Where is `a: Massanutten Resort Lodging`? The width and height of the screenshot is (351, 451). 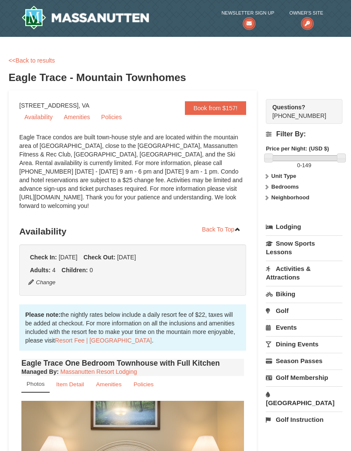 a: Massanutten Resort Lodging is located at coordinates (99, 372).